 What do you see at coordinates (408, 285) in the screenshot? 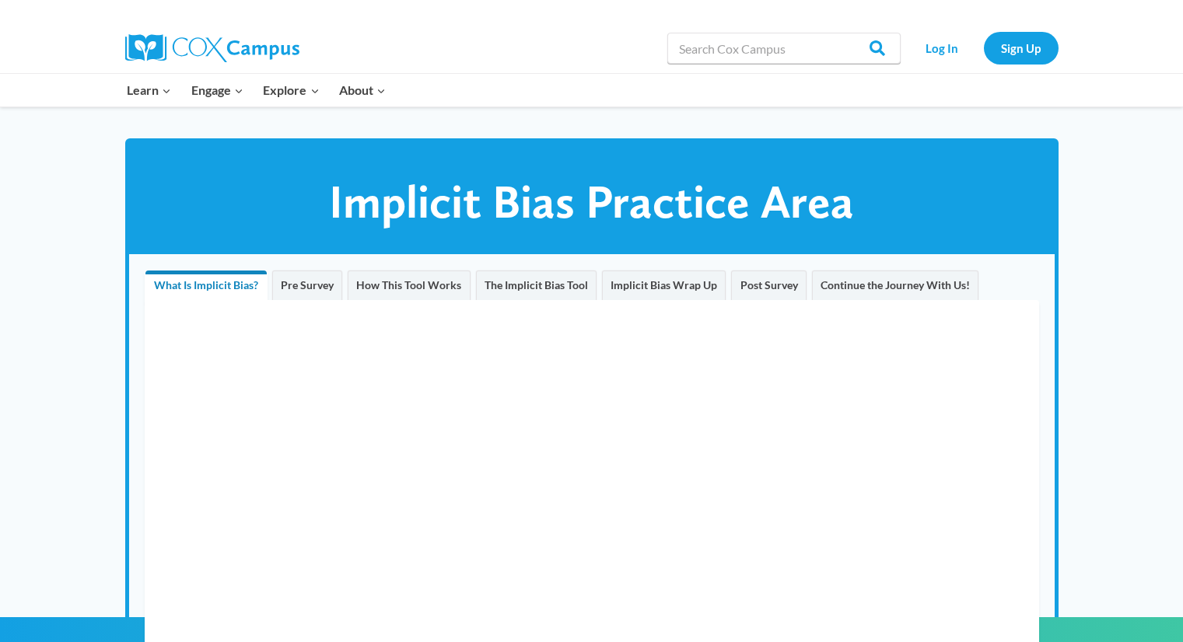
I see `a: How This Tool Works` at bounding box center [408, 285].